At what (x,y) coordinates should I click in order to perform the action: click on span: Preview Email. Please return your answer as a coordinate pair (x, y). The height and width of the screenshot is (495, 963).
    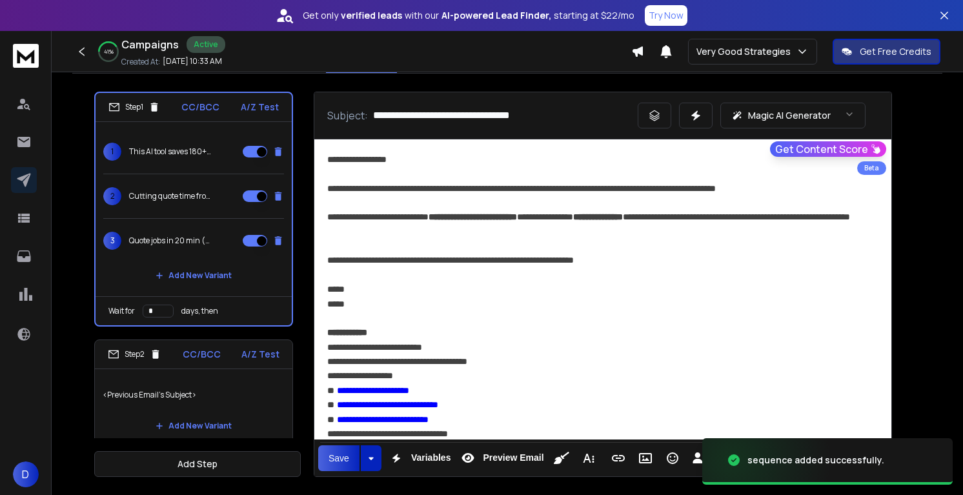
    Looking at the image, I should click on (513, 457).